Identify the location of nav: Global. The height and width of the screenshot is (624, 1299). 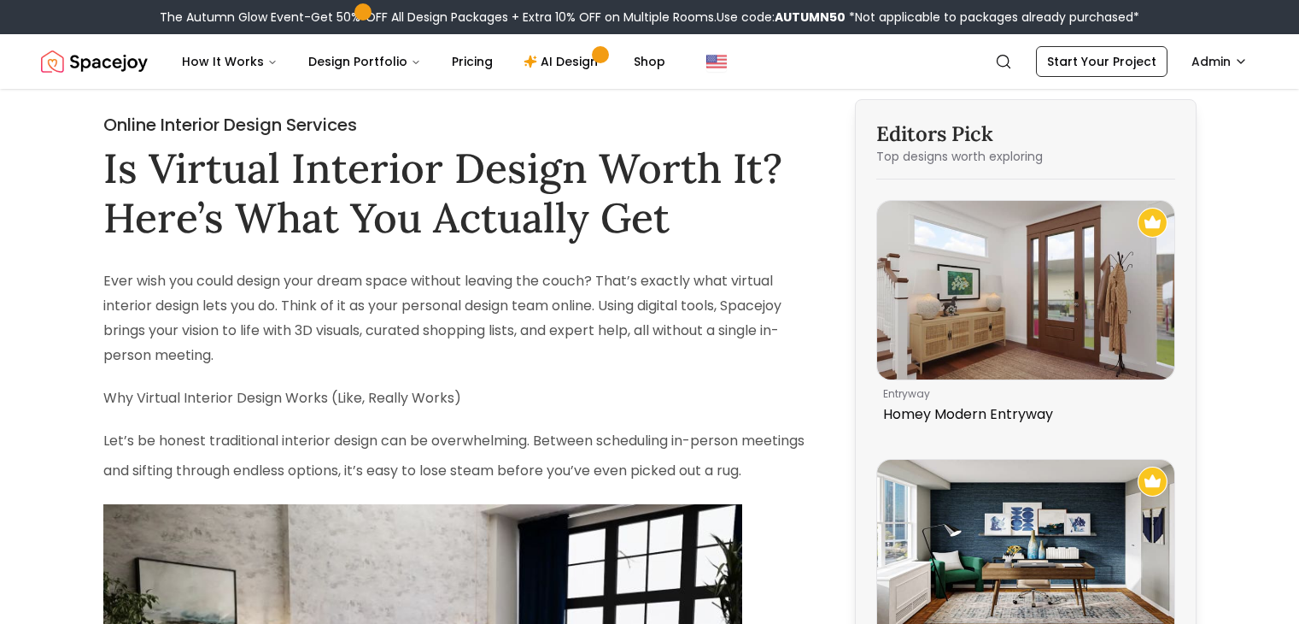
(649, 61).